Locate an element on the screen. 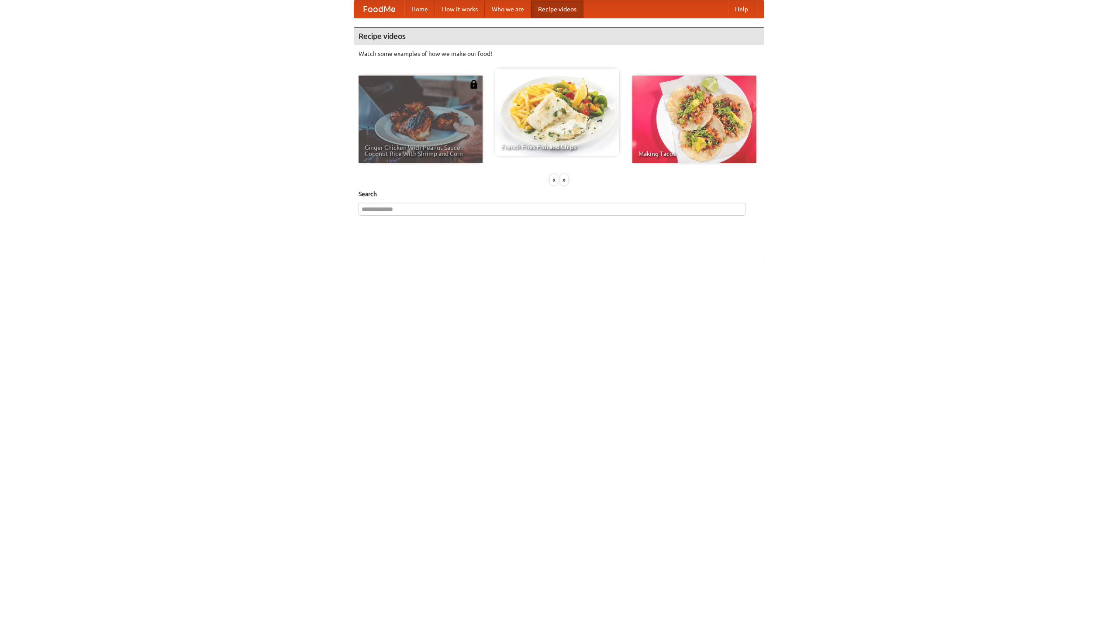  span: French Fries Fish and Chips is located at coordinates (557, 147).